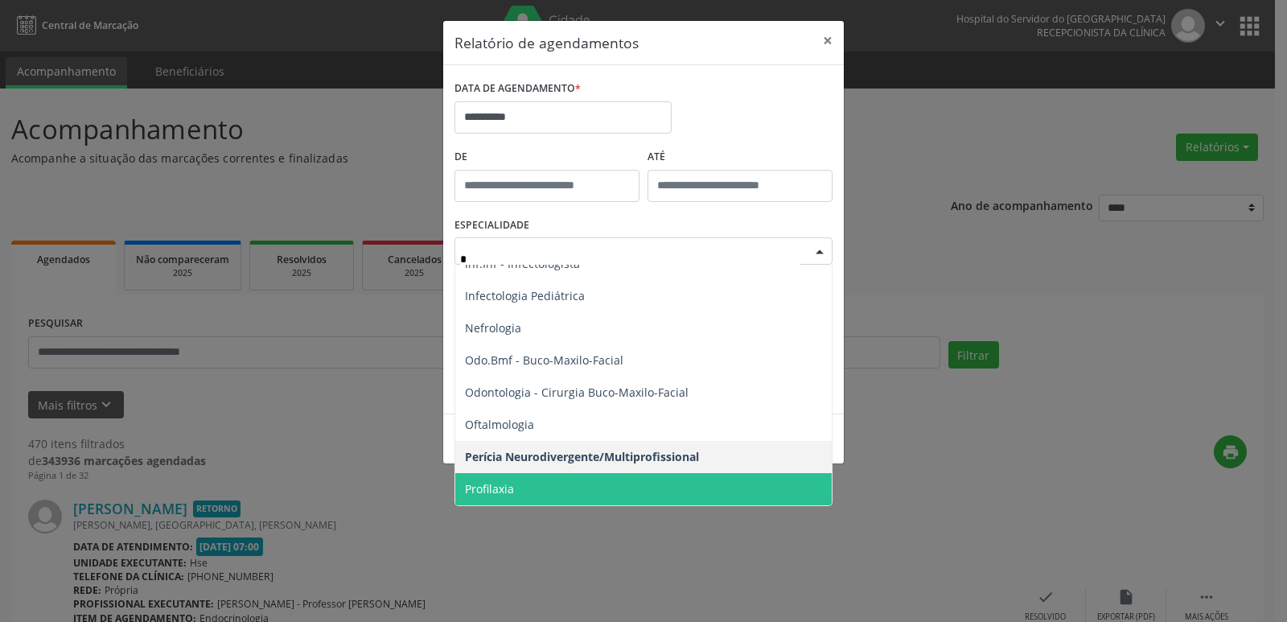 This screenshot has height=622, width=1287. What do you see at coordinates (489, 488) in the screenshot?
I see `span: Profilaxia` at bounding box center [489, 488].